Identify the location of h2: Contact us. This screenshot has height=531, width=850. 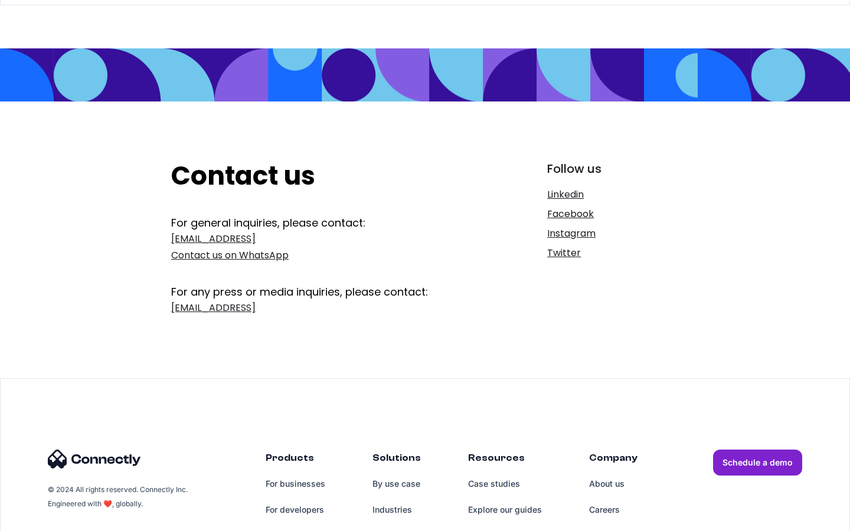
(321, 176).